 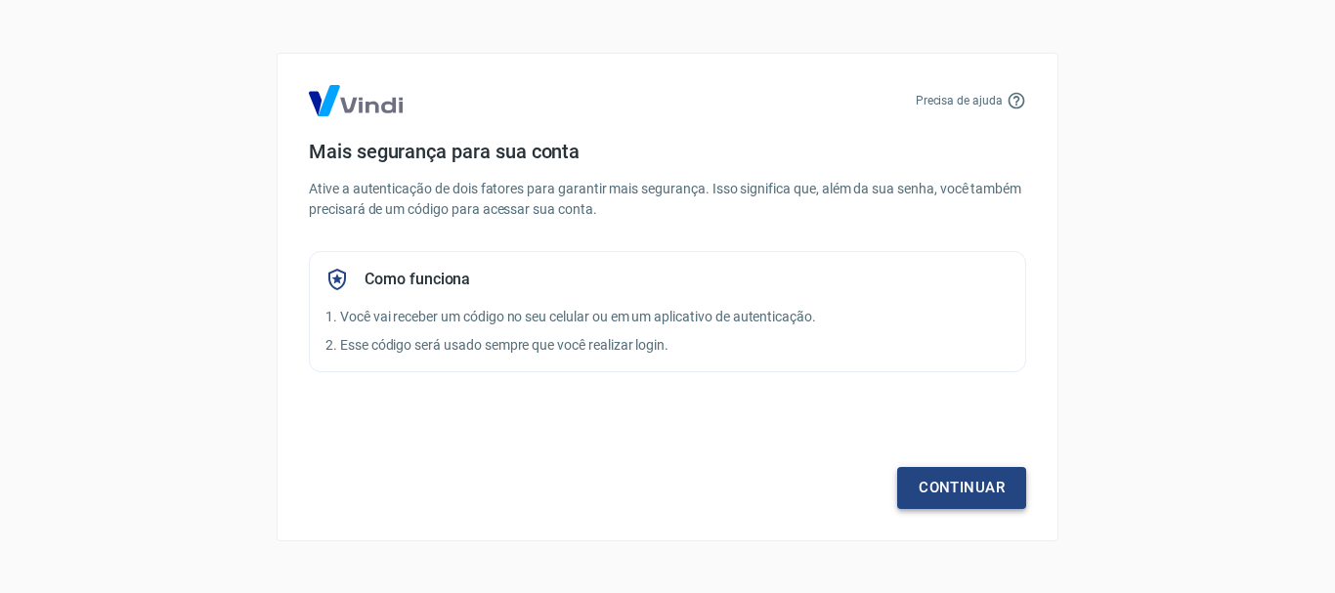 What do you see at coordinates (417, 279) in the screenshot?
I see `h5: Como funciona` at bounding box center [417, 279].